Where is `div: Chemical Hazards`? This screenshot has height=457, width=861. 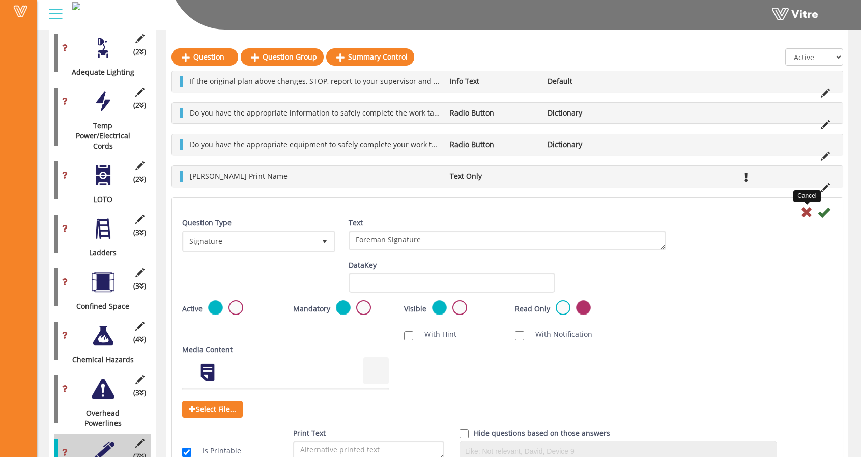
div: Chemical Hazards is located at coordinates (99, 360).